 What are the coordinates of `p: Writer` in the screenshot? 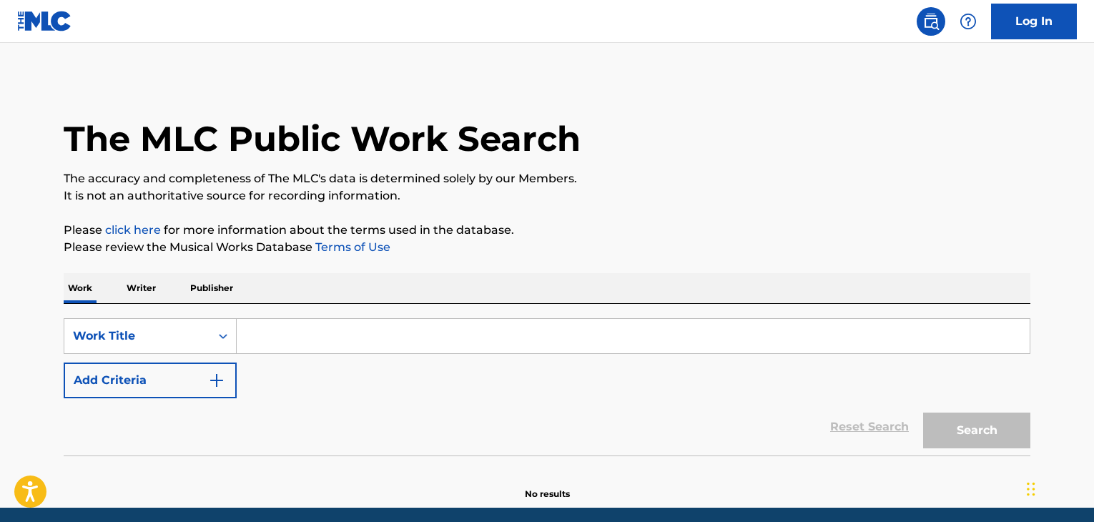 It's located at (141, 288).